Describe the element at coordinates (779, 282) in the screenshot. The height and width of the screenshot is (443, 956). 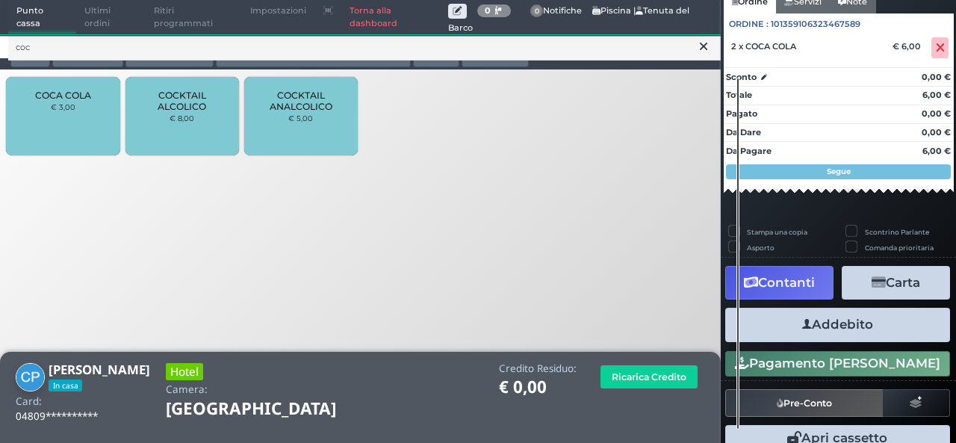
I see `button: Contanti` at that location.